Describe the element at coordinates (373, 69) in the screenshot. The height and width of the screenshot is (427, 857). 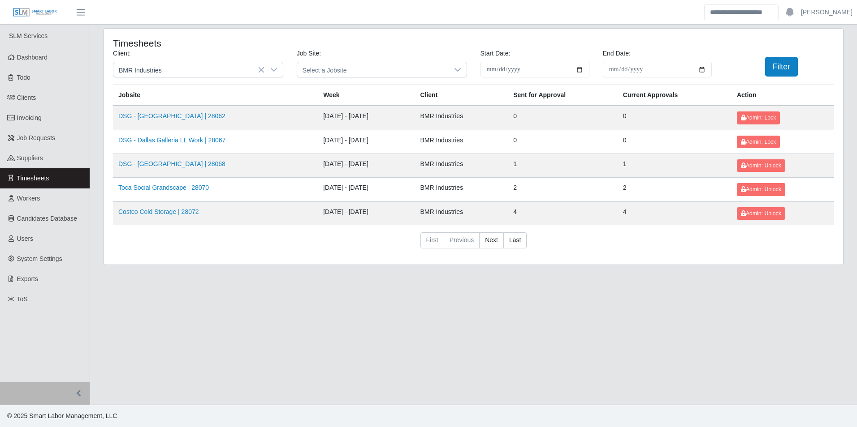
I see `span: Select a Jobsite` at that location.